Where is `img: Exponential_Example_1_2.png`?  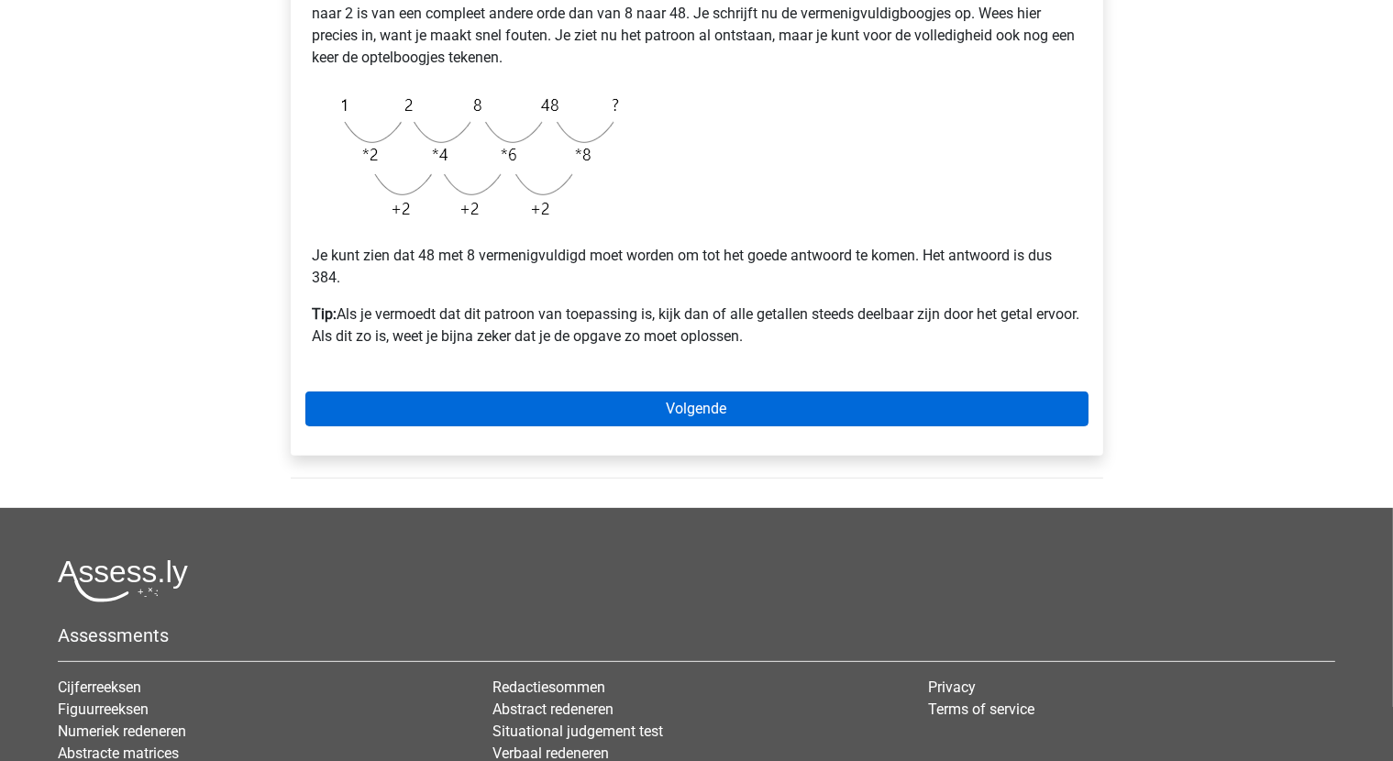 img: Exponential_Example_1_2.png is located at coordinates (471, 157).